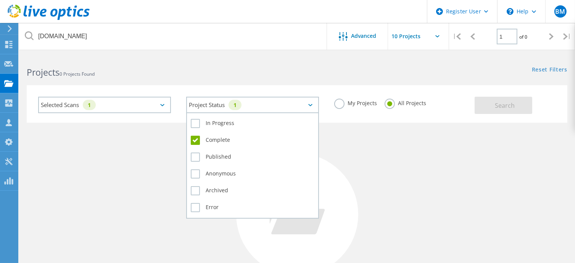 The height and width of the screenshot is (263, 575). Describe the element at coordinates (253, 105) in the screenshot. I see `div: Project Status` at that location.